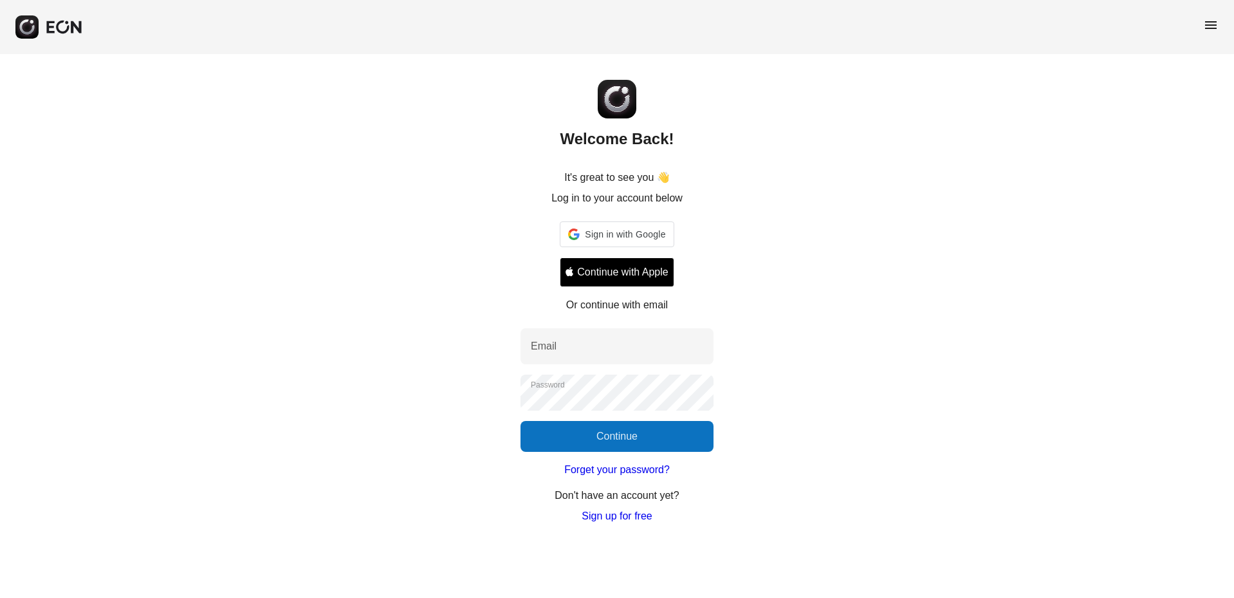 The height and width of the screenshot is (598, 1234). I want to click on button: Continue, so click(617, 436).